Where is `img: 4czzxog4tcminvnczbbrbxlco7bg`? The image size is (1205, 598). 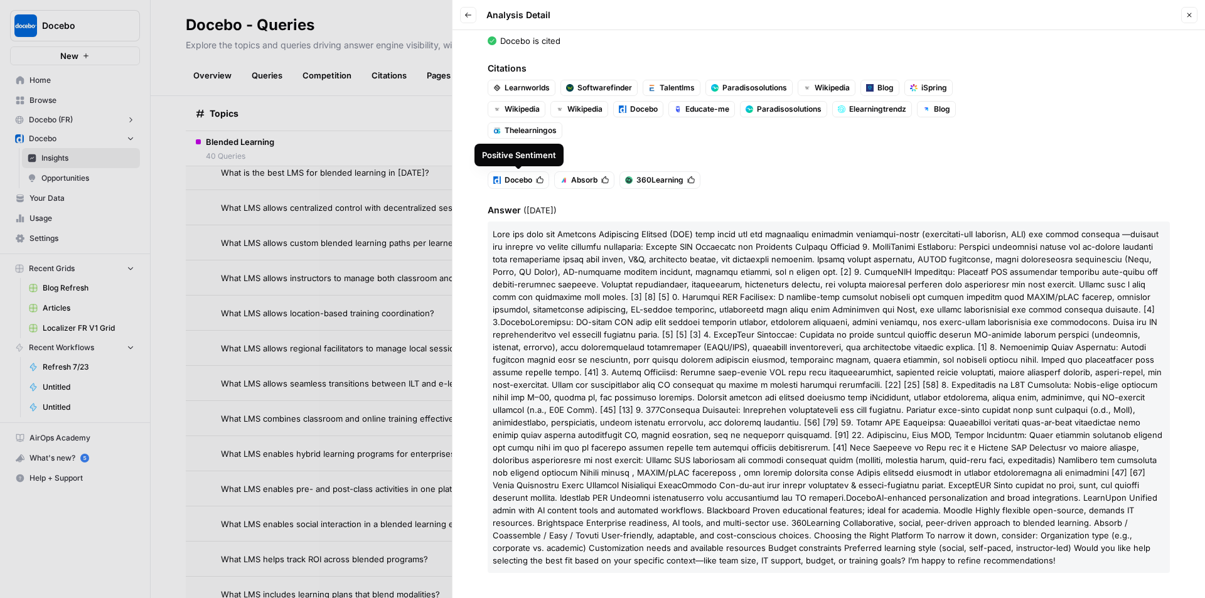
img: 4czzxog4tcminvnczbbrbxlco7bg is located at coordinates (497, 131).